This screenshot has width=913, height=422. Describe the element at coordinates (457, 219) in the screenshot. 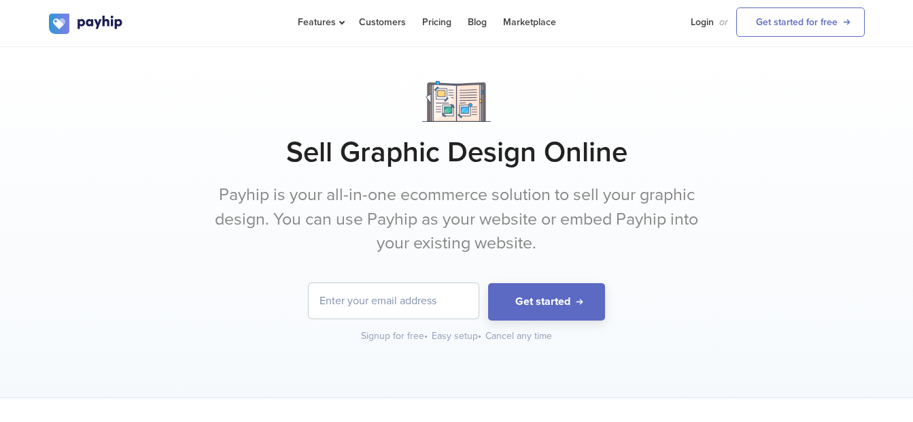

I see `p: Payhip is your all-in-one ecommerce solution to sell your graphic design. You can use Payhip as y...` at that location.